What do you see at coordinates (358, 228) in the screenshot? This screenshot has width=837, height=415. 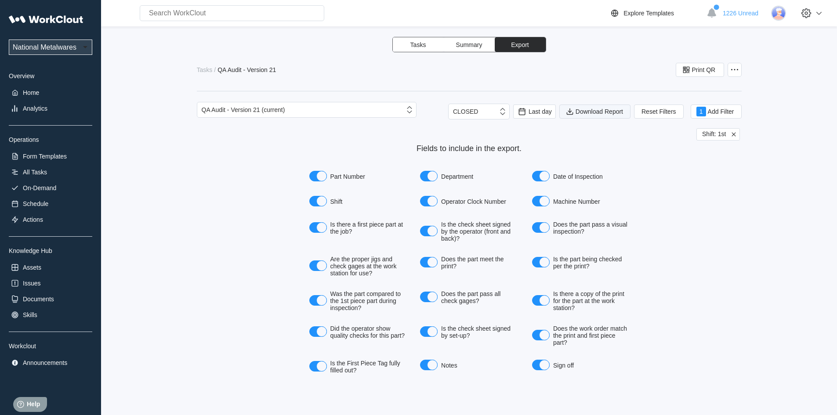 I see `label: Is there a first piece part at the job?` at bounding box center [358, 228].